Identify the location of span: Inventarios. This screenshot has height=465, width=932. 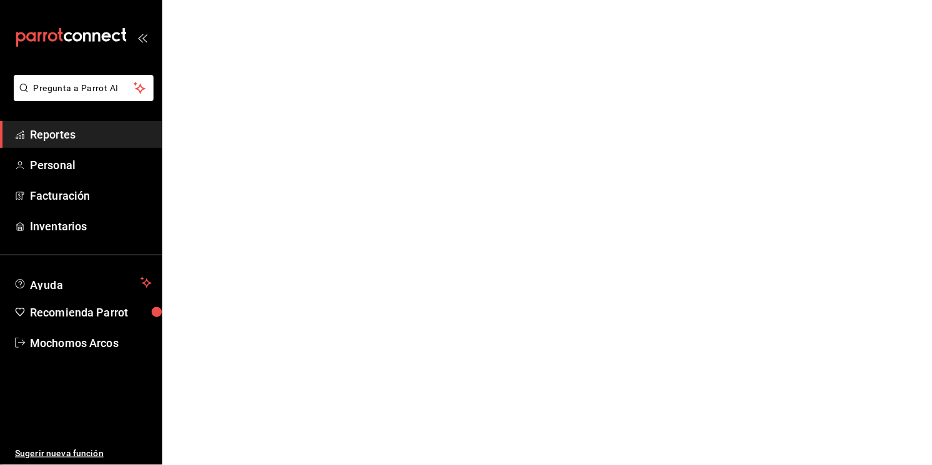
(91, 226).